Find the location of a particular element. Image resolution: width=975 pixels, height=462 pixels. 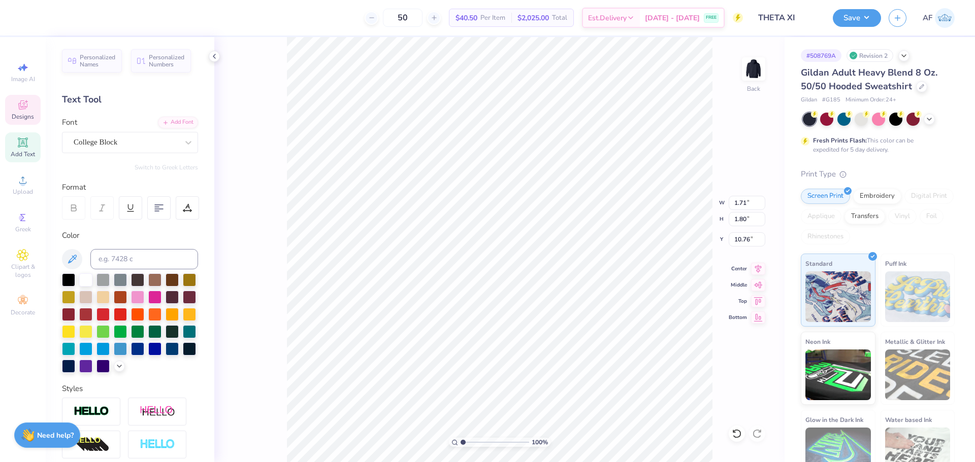

img: Neon Ink is located at coordinates (838, 375).